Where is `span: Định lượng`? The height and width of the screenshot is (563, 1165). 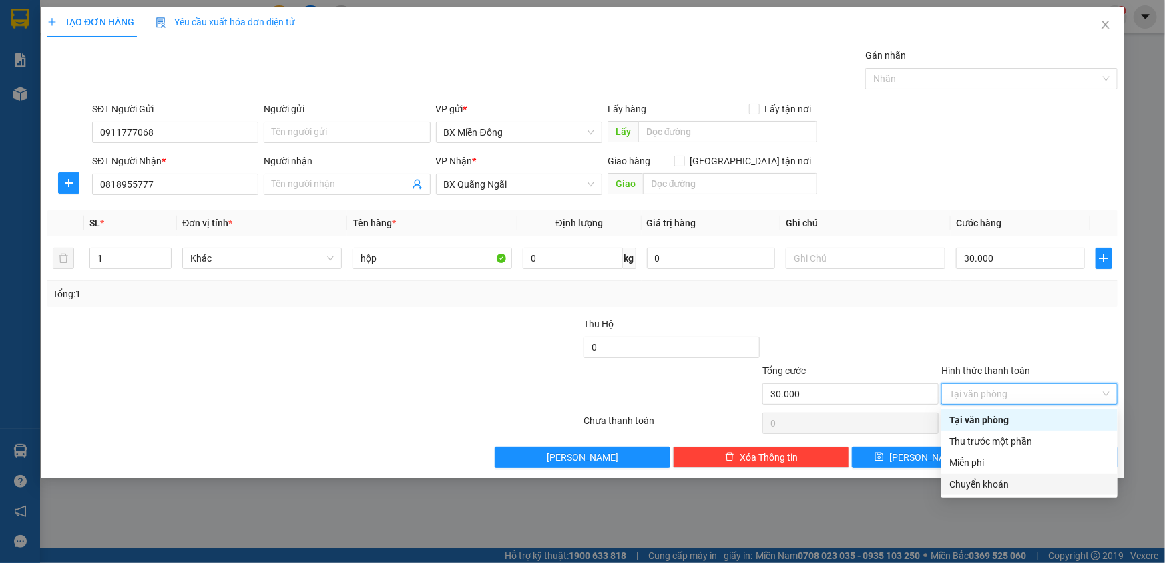
span: Định lượng is located at coordinates (579, 223).